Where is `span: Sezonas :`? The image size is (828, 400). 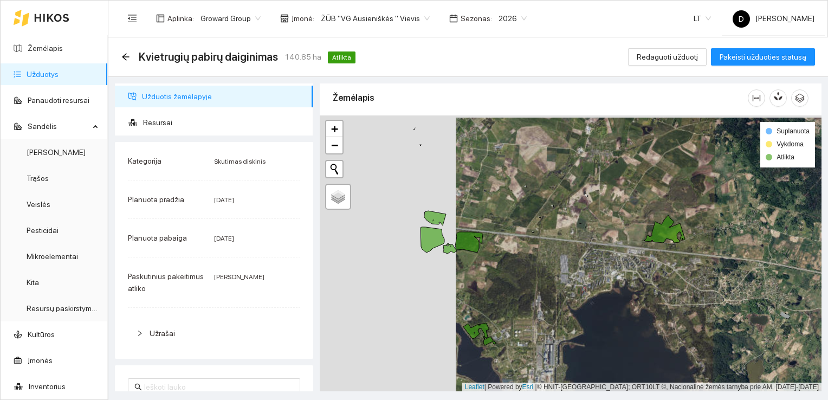 span: Sezonas : is located at coordinates (476, 18).